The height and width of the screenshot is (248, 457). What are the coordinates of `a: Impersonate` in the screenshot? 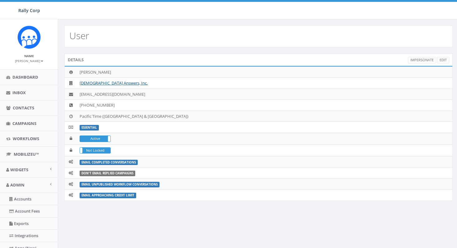 It's located at (422, 60).